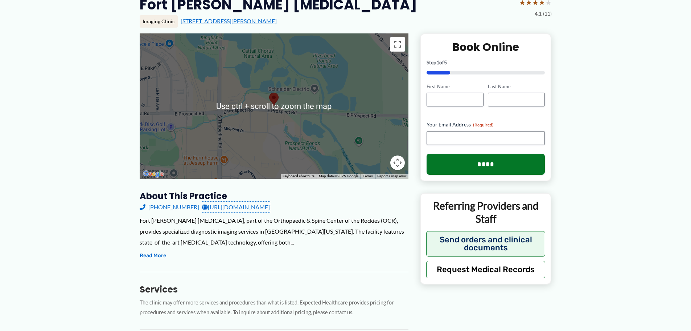 The height and width of the screenshot is (331, 691). I want to click on a: Report a map error, so click(392, 176).